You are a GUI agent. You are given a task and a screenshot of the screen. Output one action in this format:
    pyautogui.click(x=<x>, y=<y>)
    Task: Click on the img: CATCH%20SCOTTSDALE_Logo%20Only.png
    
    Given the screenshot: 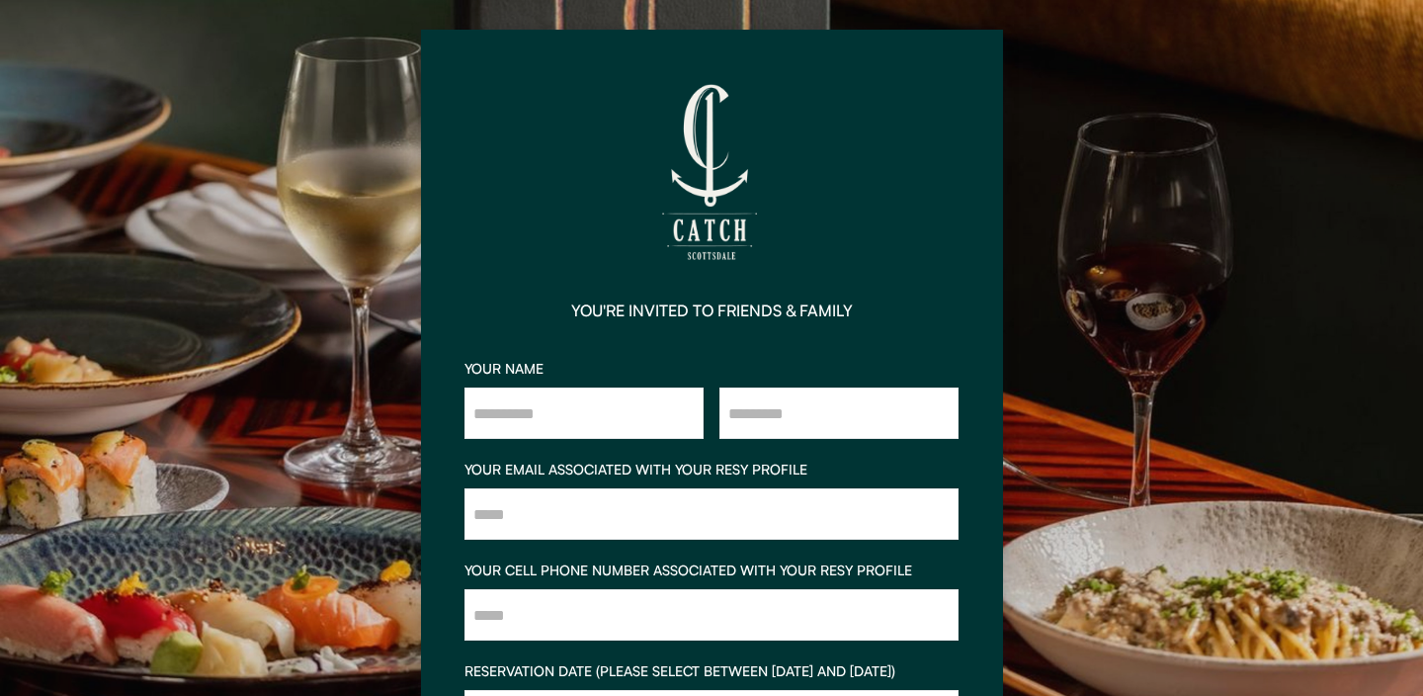 What is the action you would take?
    pyautogui.click(x=712, y=172)
    